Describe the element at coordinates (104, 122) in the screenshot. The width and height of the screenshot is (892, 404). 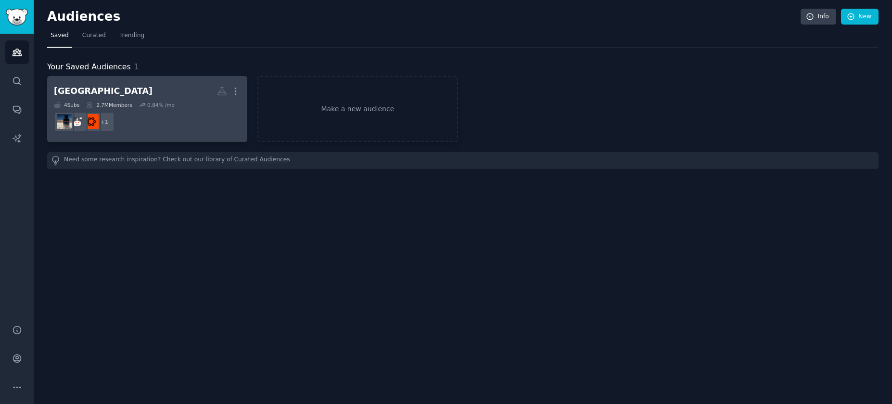
I see `div: + 1` at that location.